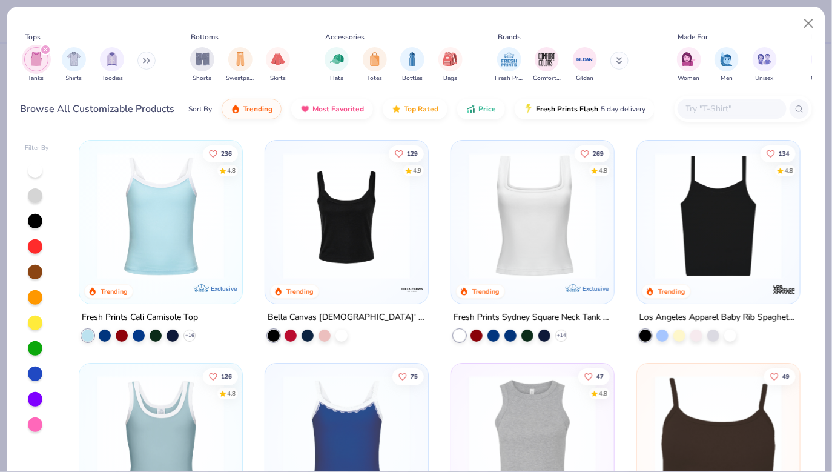  What do you see at coordinates (718, 216) in the screenshot?
I see `img: cbf11e79-2adf-4c6b-b19e-3da42613dd1b` at bounding box center [718, 216].